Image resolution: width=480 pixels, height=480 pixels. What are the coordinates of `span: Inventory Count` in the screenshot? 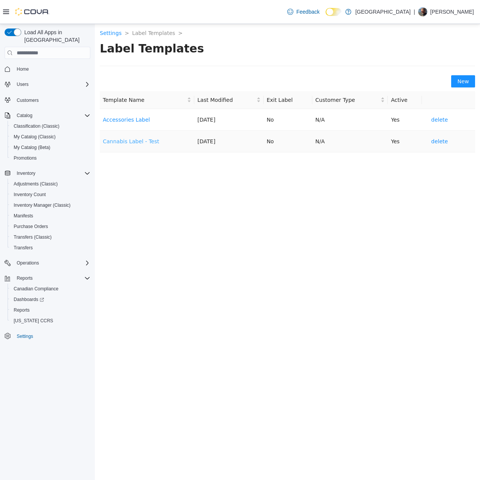 It's located at (30, 194).